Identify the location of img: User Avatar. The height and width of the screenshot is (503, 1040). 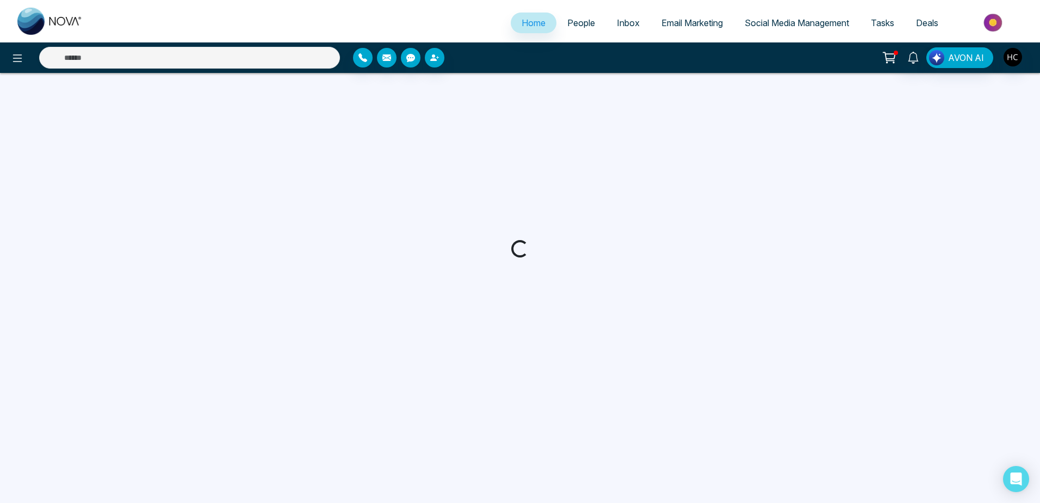
(1013, 57).